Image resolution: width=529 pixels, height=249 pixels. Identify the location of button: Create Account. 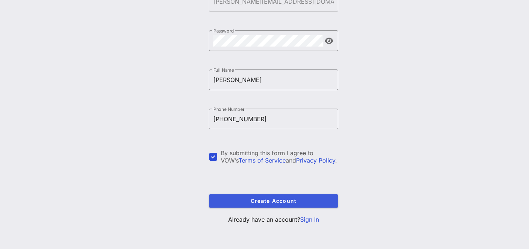
(274, 201).